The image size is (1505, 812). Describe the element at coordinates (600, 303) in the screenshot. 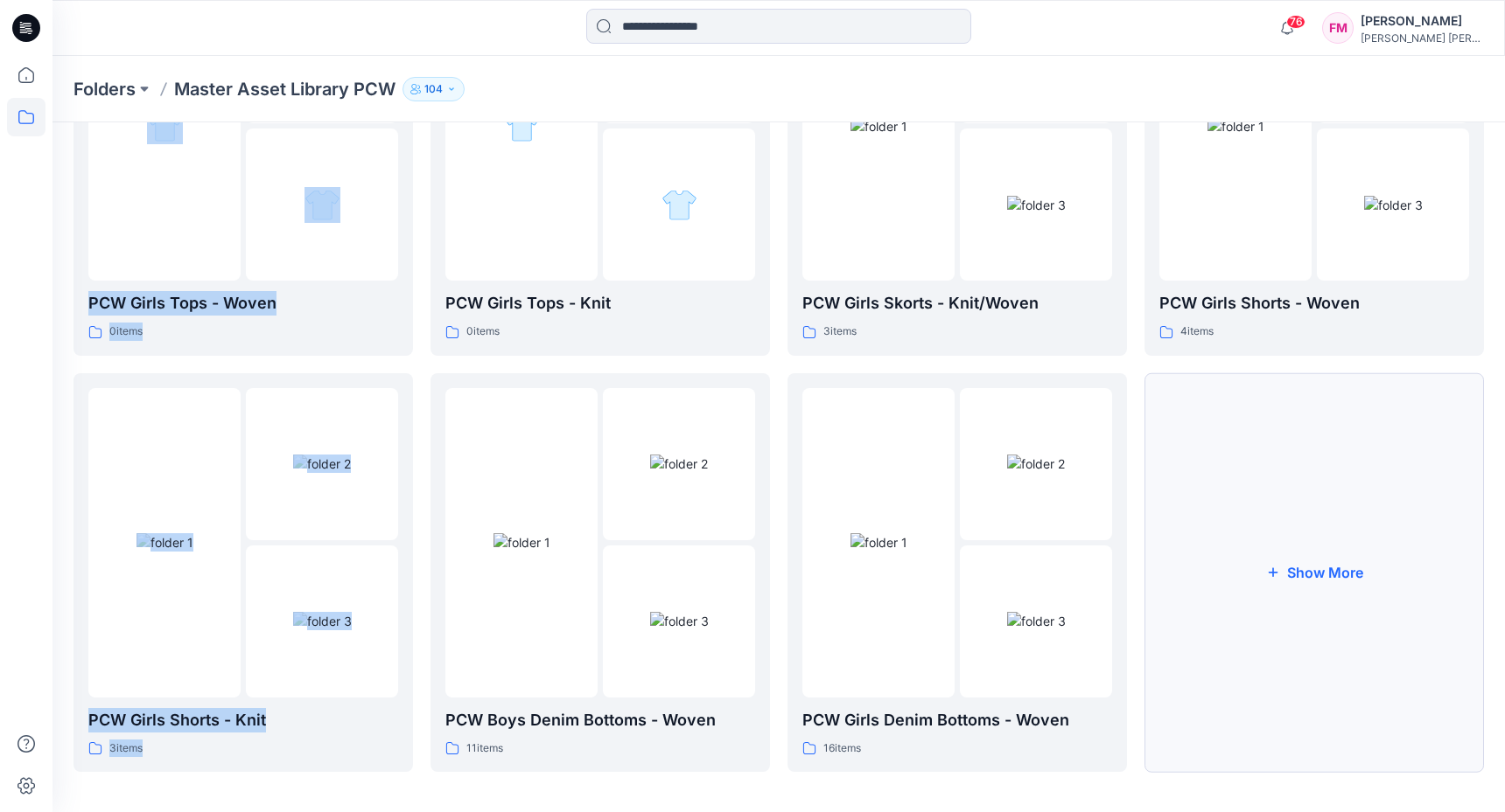

I see `p: PCW Girls Tops - Knit` at that location.